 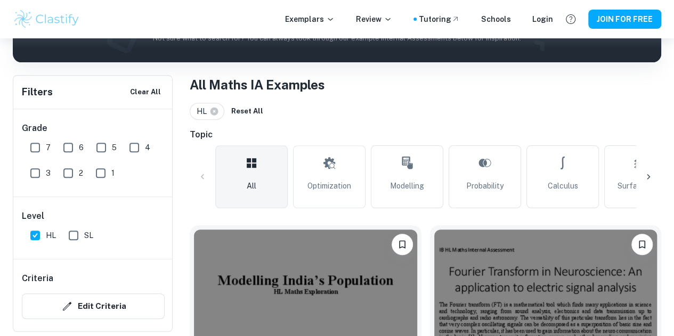 I want to click on a: JOIN FOR FREE, so click(x=624, y=19).